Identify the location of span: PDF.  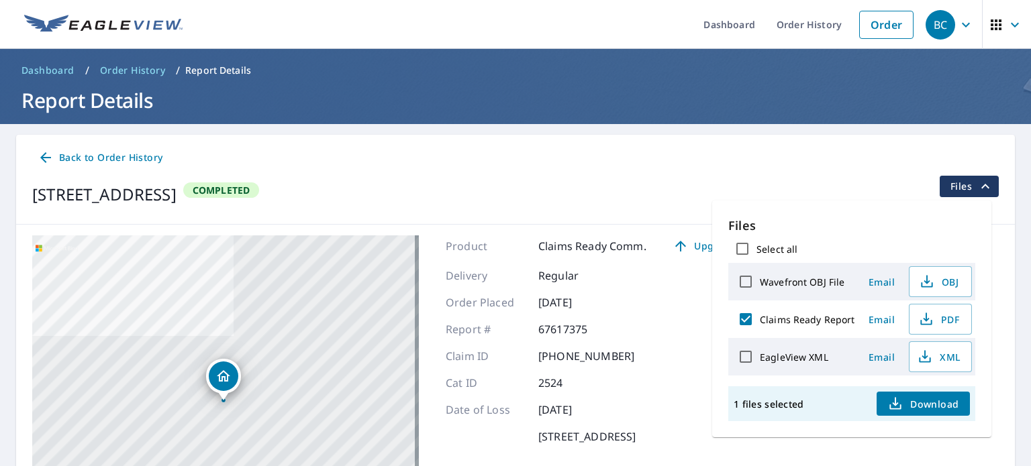
(939, 319).